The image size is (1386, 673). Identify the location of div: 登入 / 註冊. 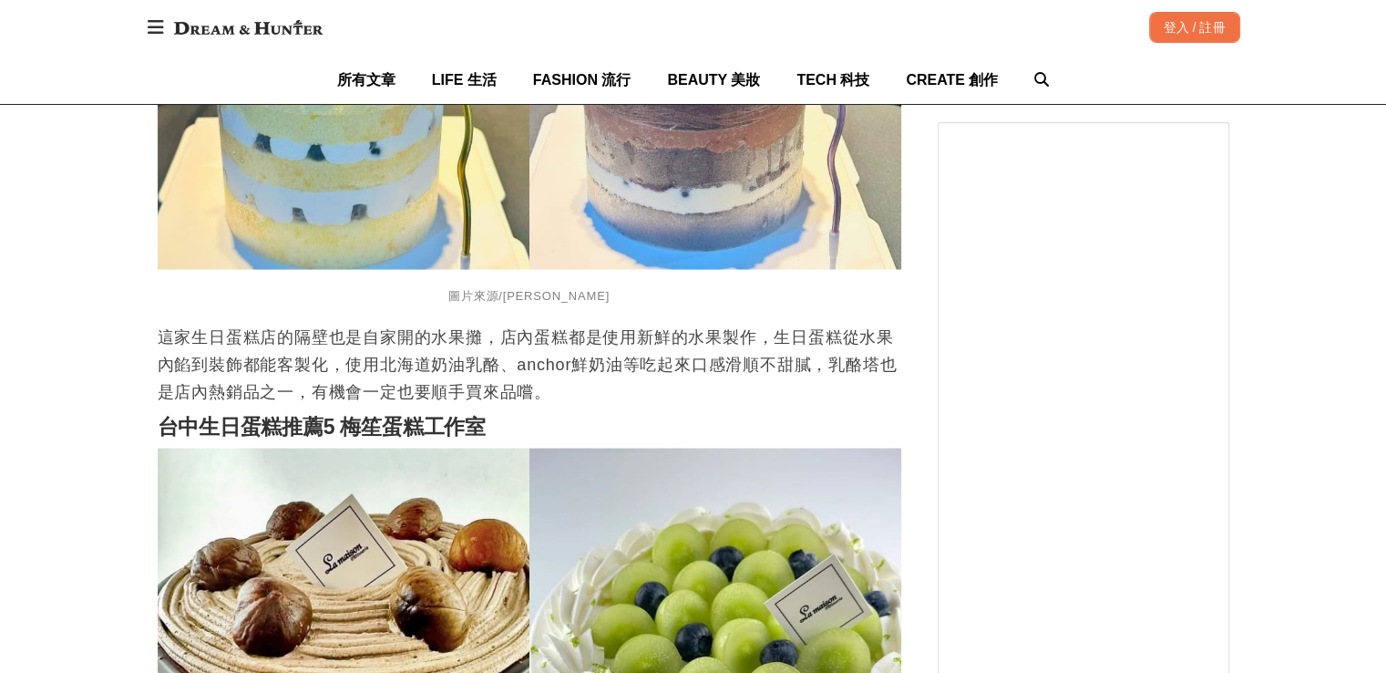
(1195, 27).